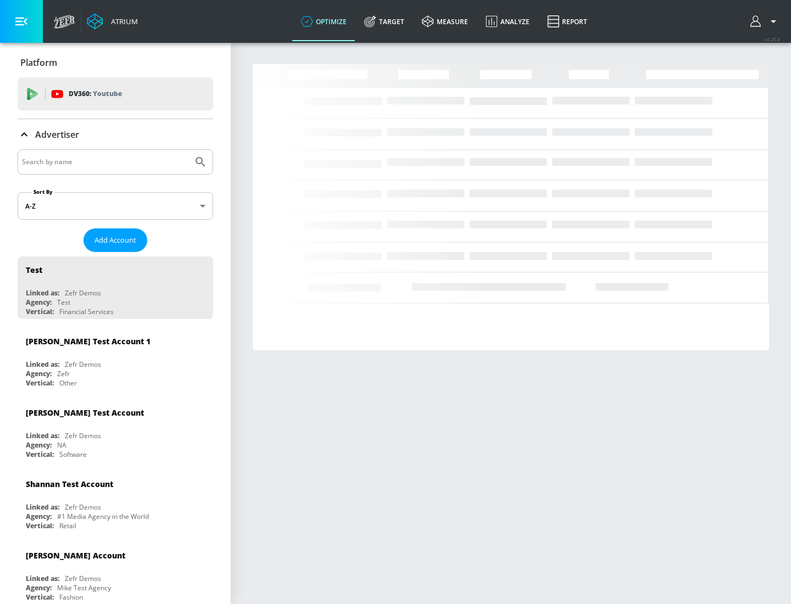 Image resolution: width=791 pixels, height=604 pixels. I want to click on div: Shannan Test Account, so click(69, 484).